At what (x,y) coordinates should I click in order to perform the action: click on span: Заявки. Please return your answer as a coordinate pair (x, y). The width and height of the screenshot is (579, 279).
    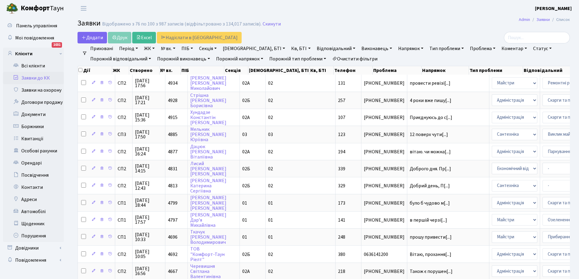
    Looking at the image, I should click on (89, 23).